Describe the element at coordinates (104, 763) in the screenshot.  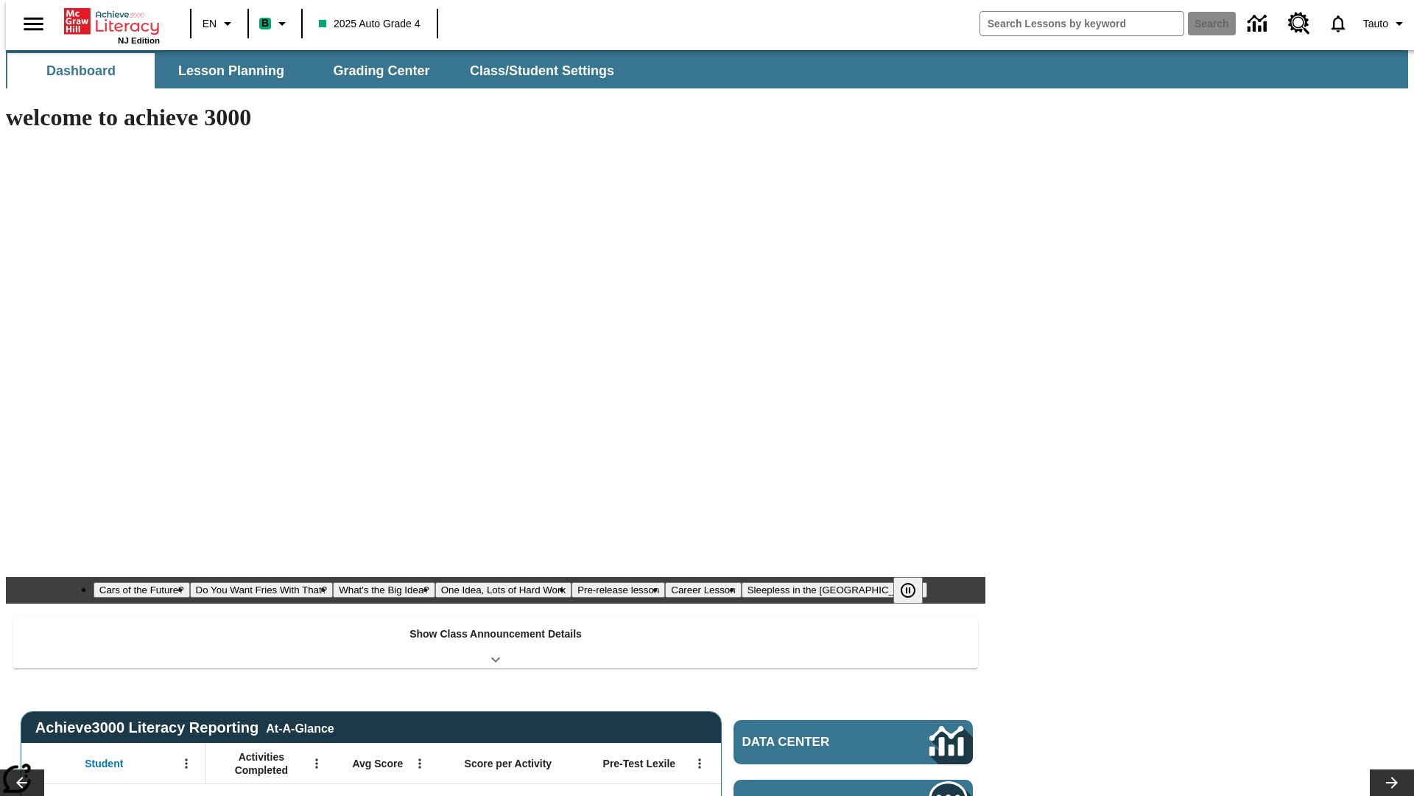
I see `span: Student` at that location.